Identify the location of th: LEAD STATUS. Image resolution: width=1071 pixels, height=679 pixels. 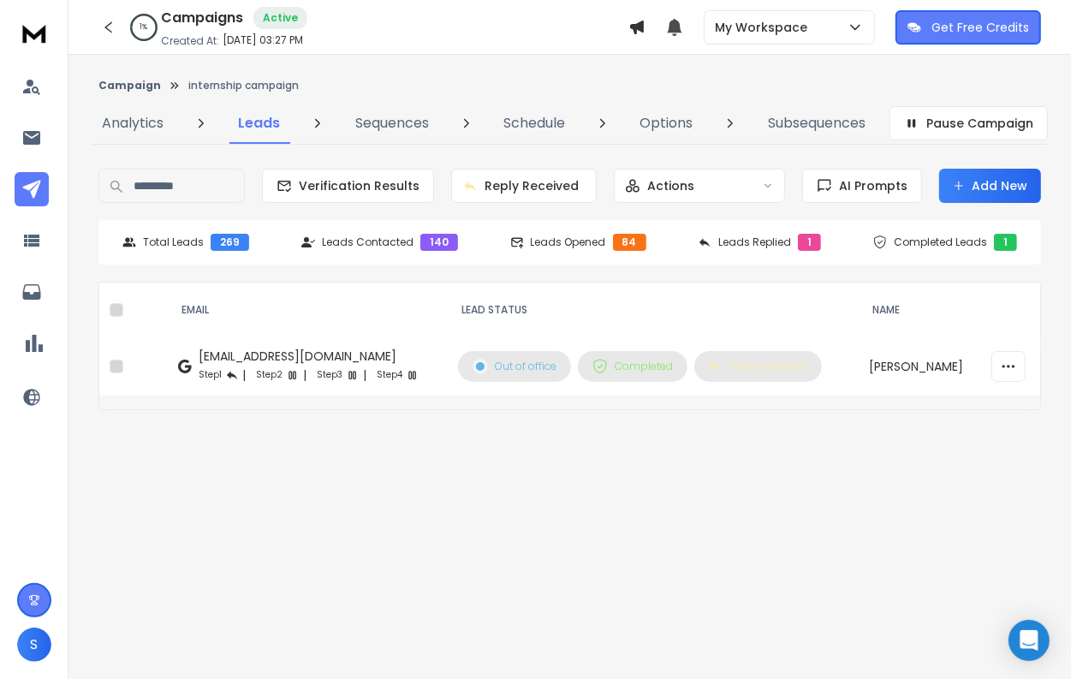
(653, 310).